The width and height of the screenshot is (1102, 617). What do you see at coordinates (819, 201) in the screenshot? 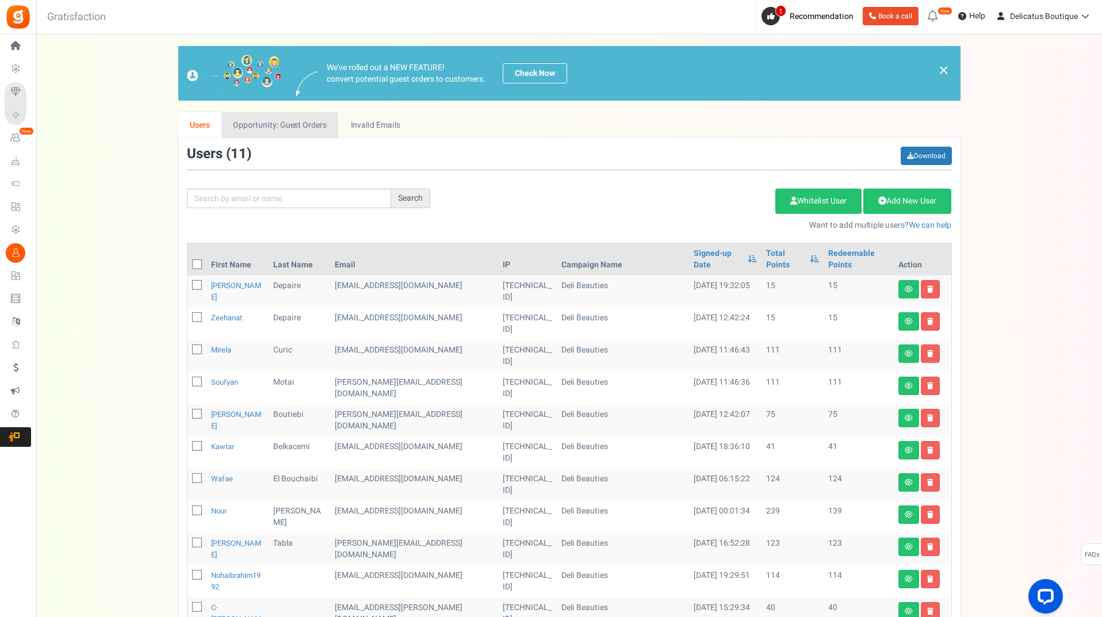
I see `a: Whitelist User` at bounding box center [819, 201].